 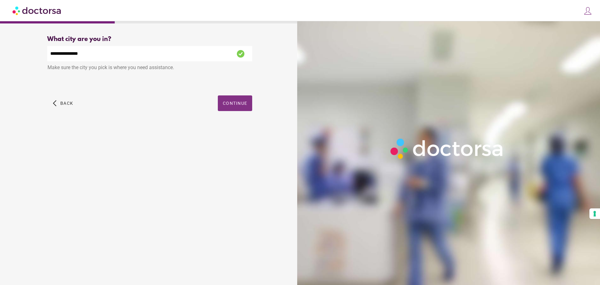 I want to click on img: Logo-Doctorsa-trans-White-partial-flat.png, so click(x=447, y=148).